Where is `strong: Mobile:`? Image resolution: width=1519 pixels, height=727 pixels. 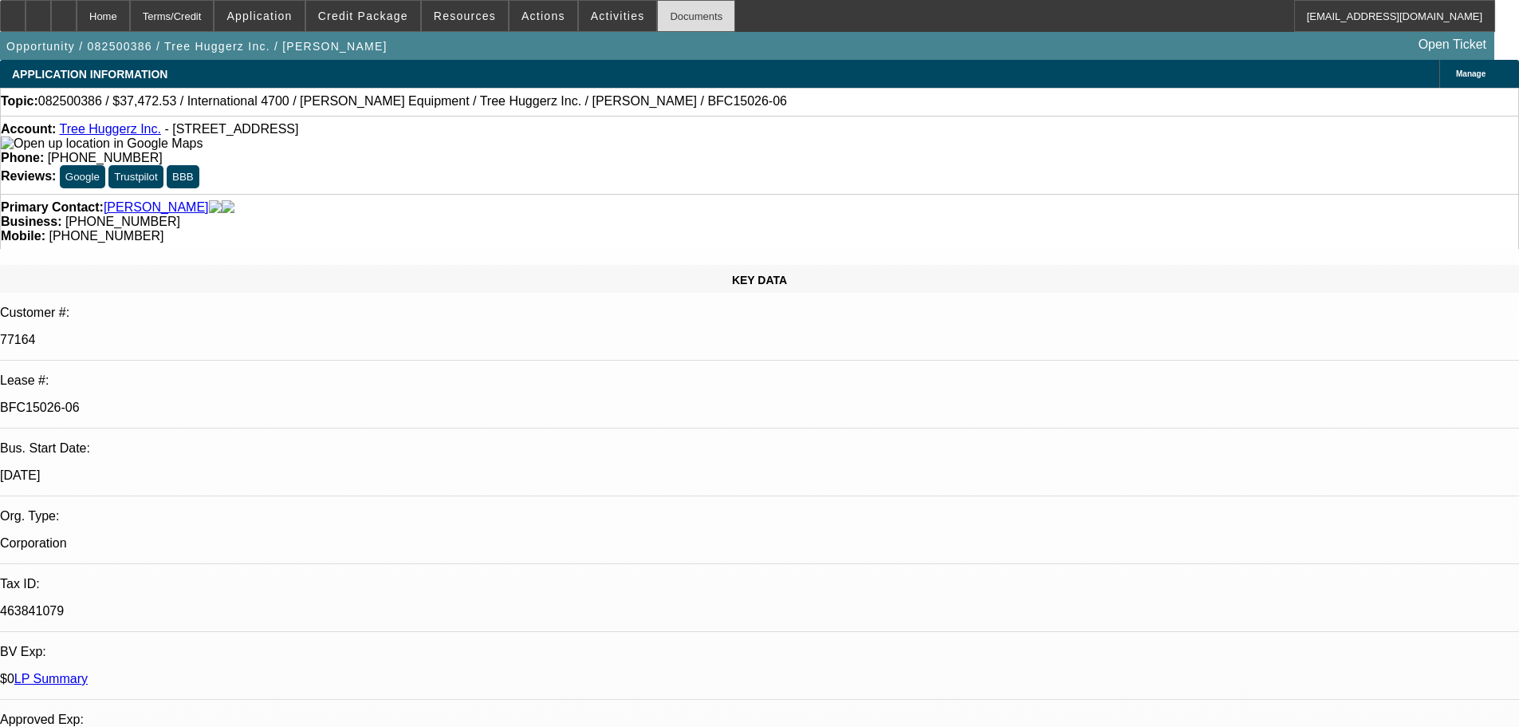 strong: Mobile: is located at coordinates (23, 235).